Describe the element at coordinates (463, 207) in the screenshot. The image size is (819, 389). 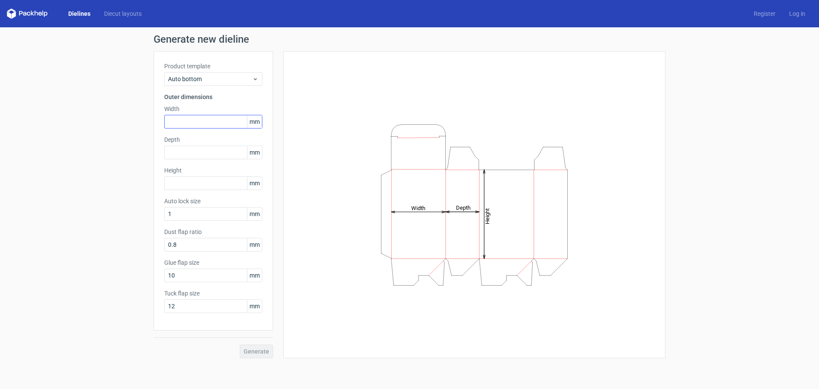
I see `tspan: Depth` at that location.